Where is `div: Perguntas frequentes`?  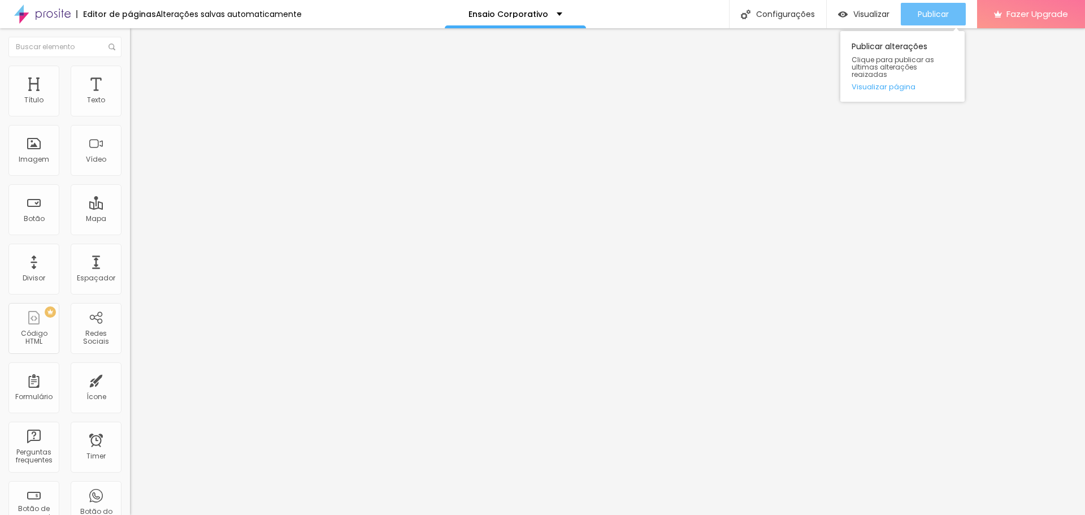
div: Perguntas frequentes is located at coordinates (33, 456).